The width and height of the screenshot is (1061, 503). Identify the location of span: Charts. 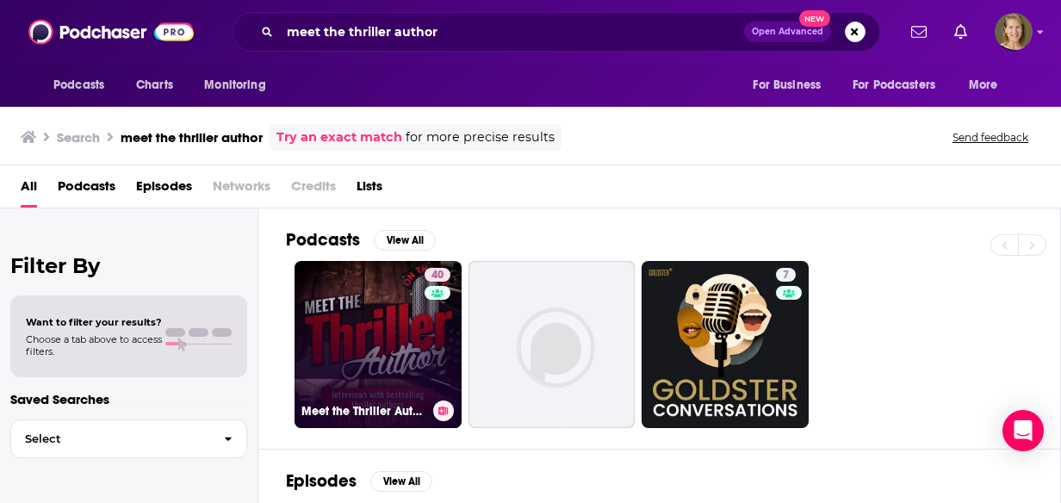
(154, 85).